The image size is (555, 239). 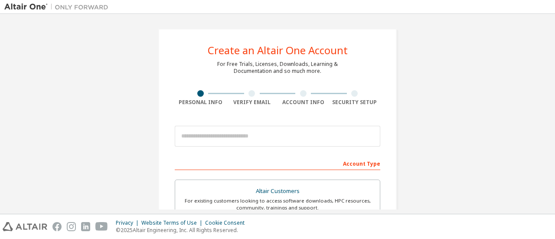 I want to click on div: Cookie Consent, so click(x=227, y=223).